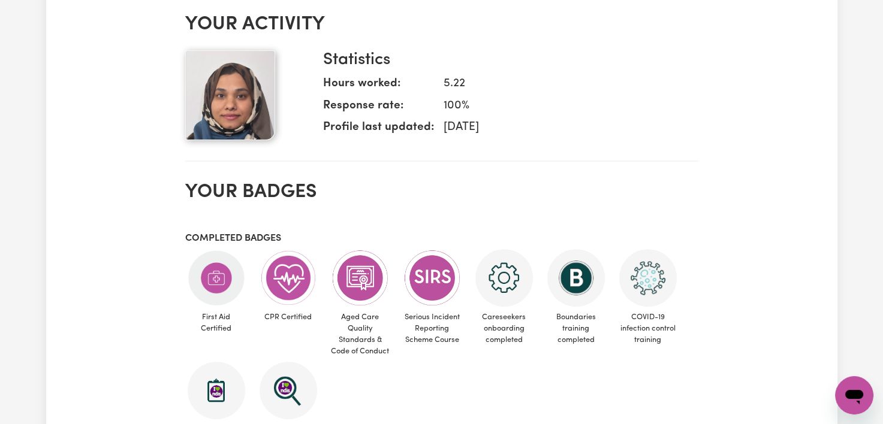 The width and height of the screenshot is (883, 424). What do you see at coordinates (378, 130) in the screenshot?
I see `dt: Profile last updated:` at bounding box center [378, 130].